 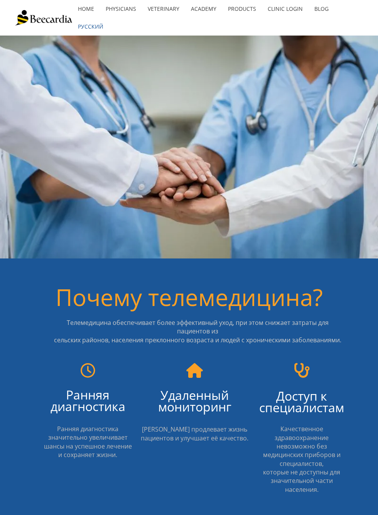 What do you see at coordinates (198, 340) in the screenshot?
I see `span: сельских районов, населения преклонного возраста и людей с хроническими заболеваниями.` at bounding box center [198, 340].